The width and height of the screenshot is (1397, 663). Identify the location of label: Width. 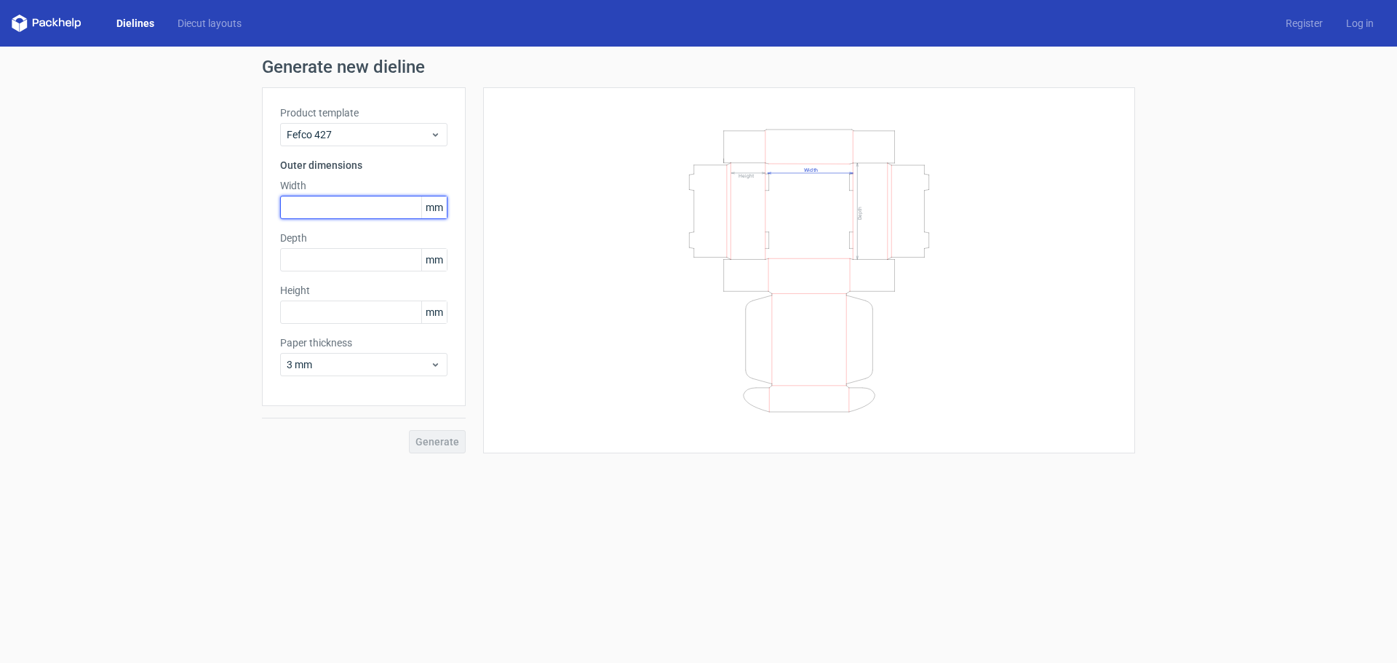
(364, 186).